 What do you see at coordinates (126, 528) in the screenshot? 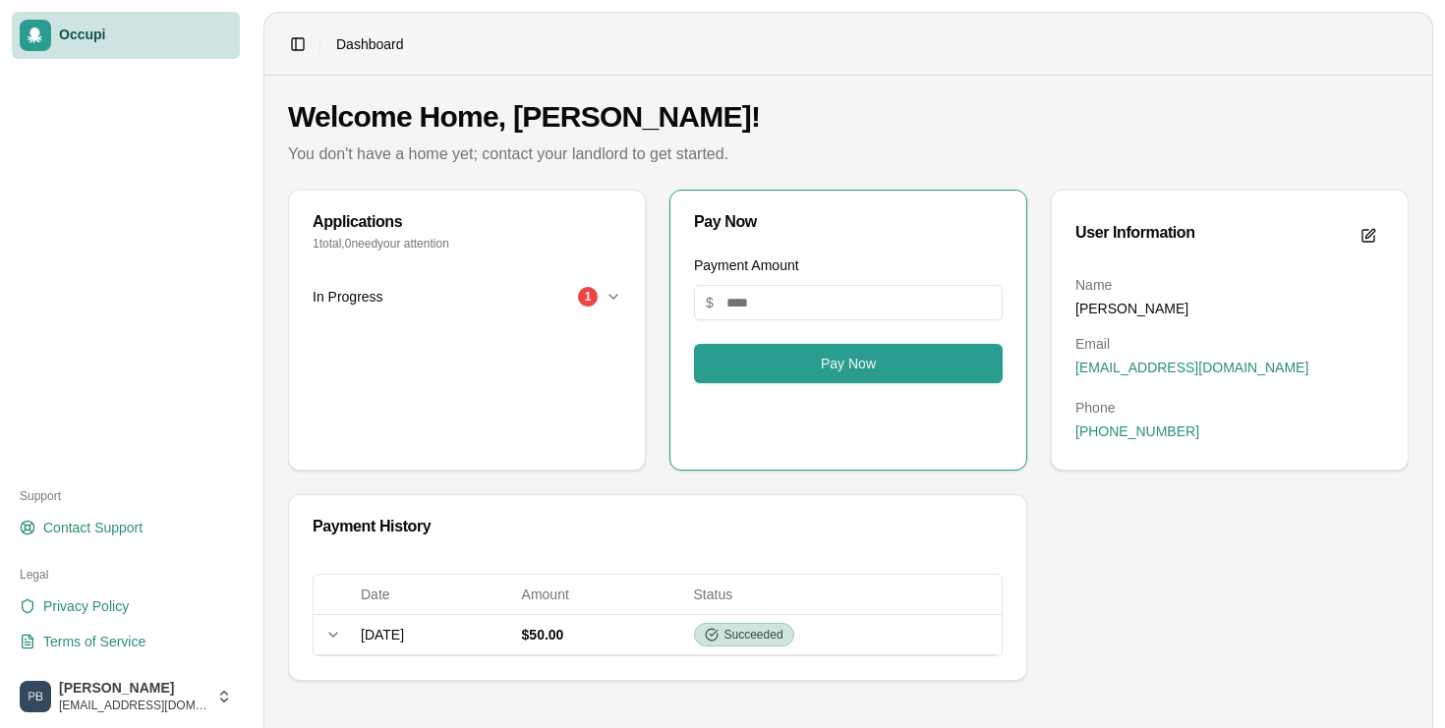
I see `a: Contact Support` at bounding box center [126, 528].